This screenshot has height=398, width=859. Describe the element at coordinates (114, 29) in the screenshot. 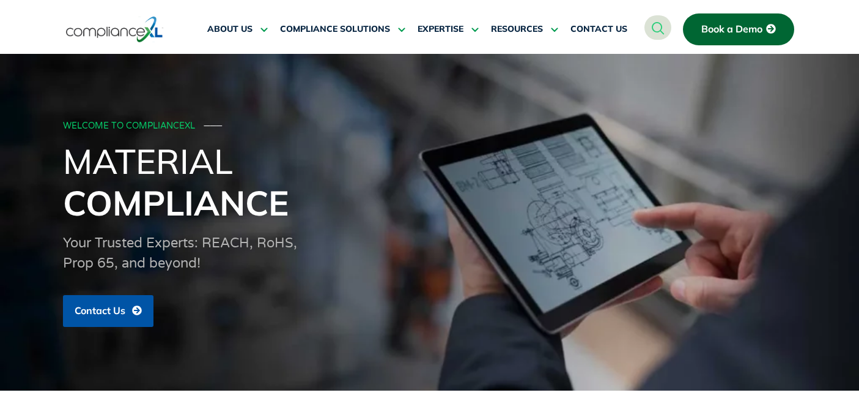

I see `img: logo-one.svg` at that location.